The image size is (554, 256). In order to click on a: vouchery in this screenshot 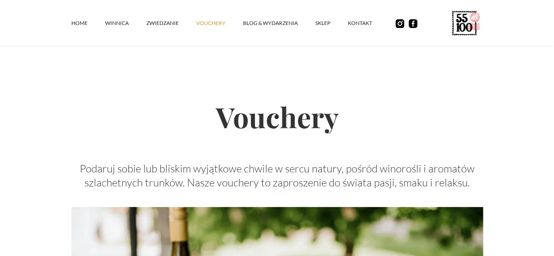, I will do `click(219, 23)`.